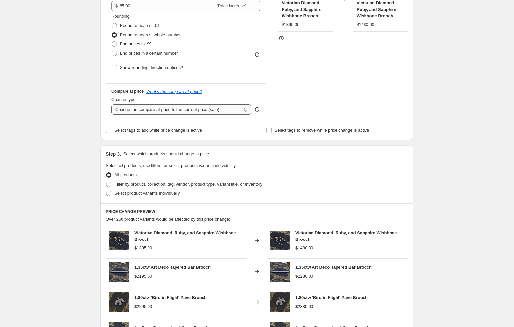  Describe the element at coordinates (121, 16) in the screenshot. I see `span: Rounding` at that location.